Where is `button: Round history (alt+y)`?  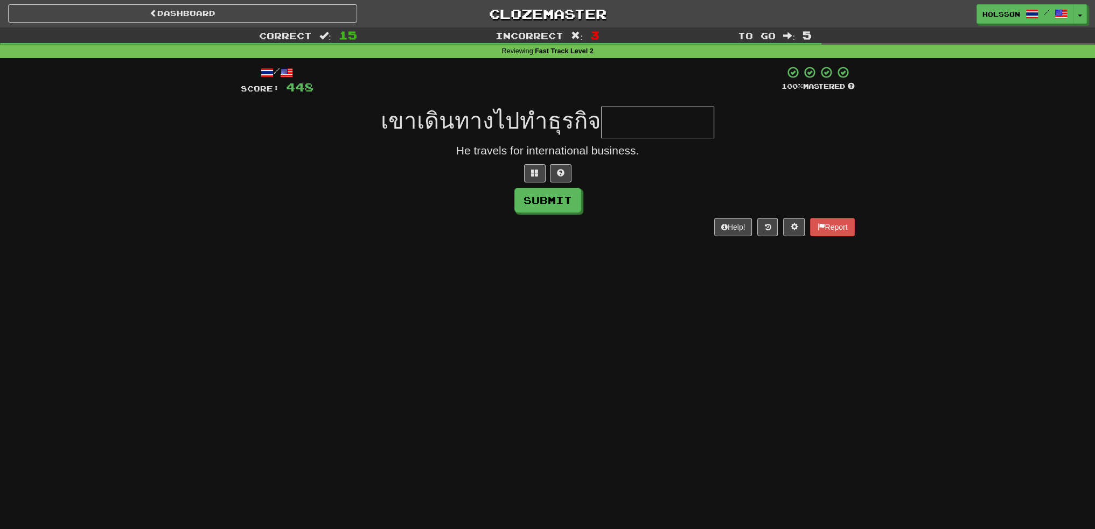 button: Round history (alt+y) is located at coordinates (767, 227).